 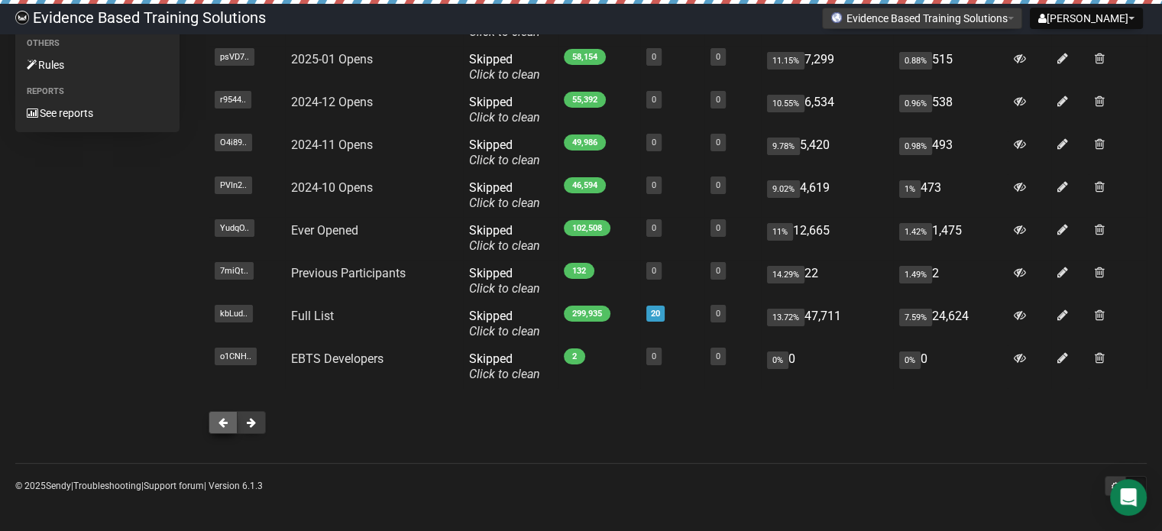 I want to click on td: 24,624, so click(x=951, y=324).